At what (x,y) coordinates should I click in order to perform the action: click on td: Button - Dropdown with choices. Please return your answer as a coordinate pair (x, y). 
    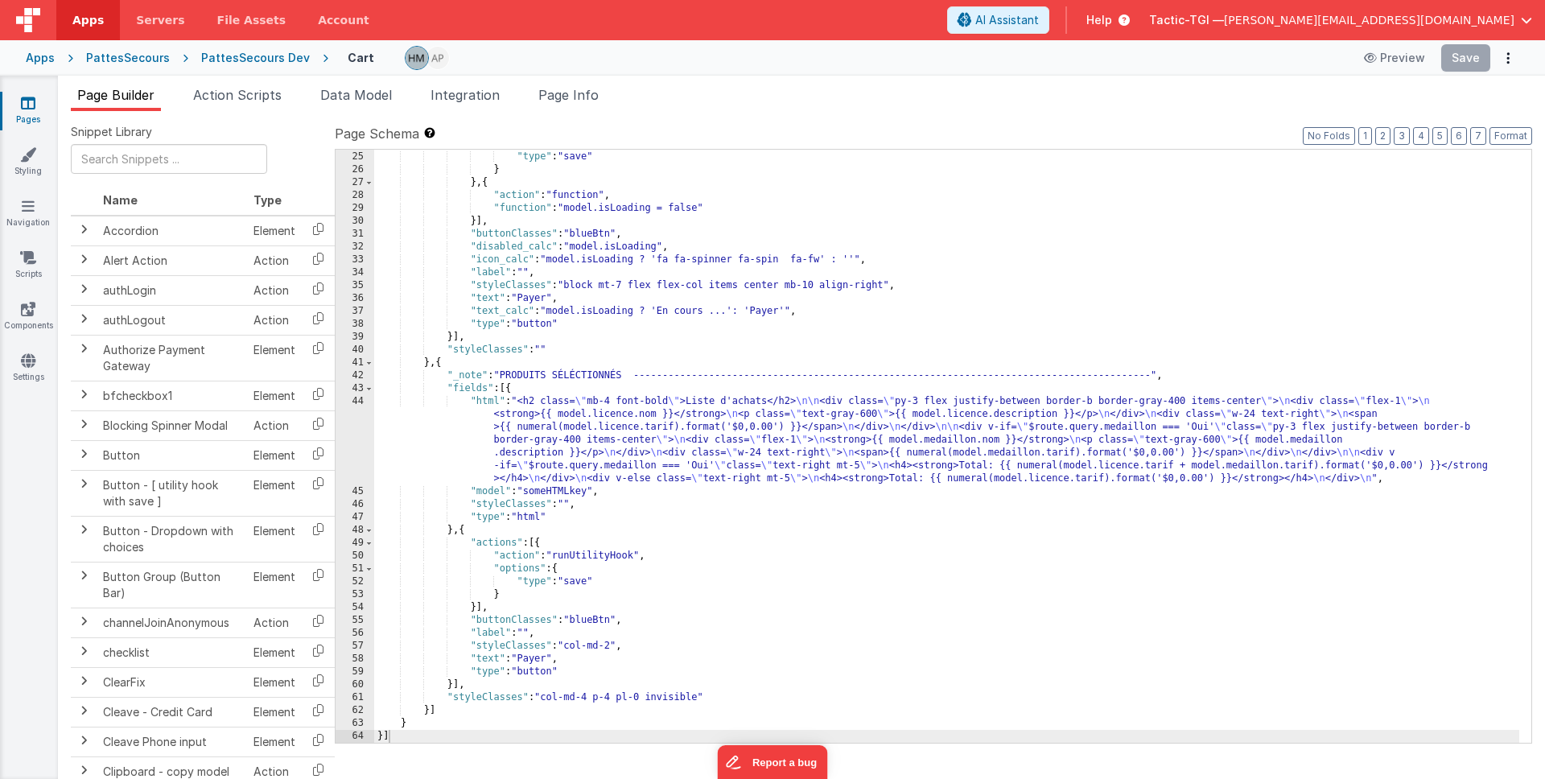
    Looking at the image, I should click on (171, 538).